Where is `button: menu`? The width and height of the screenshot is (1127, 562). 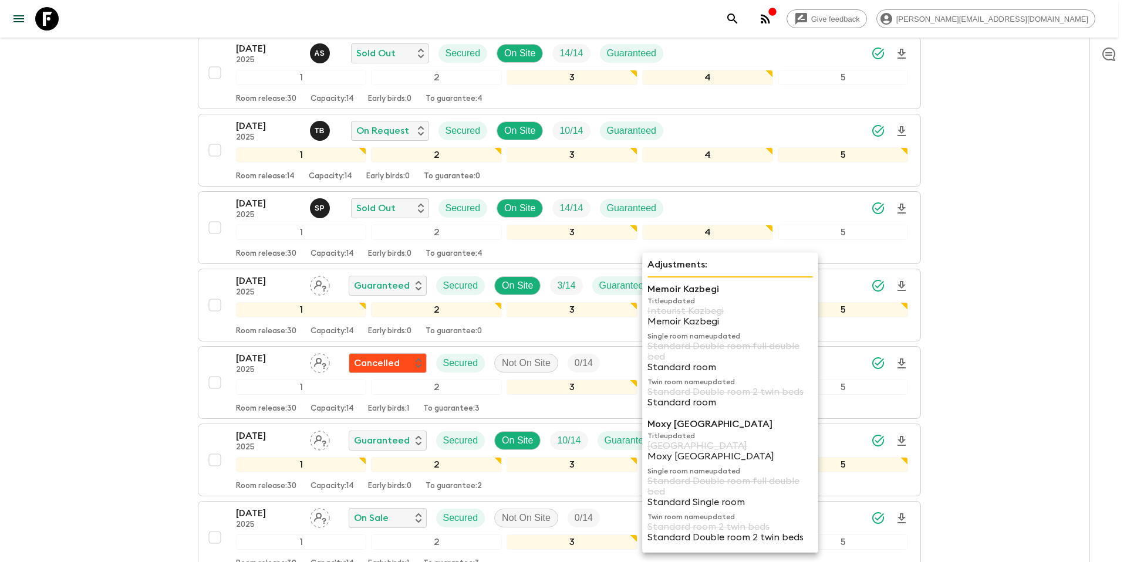 button: menu is located at coordinates (19, 19).